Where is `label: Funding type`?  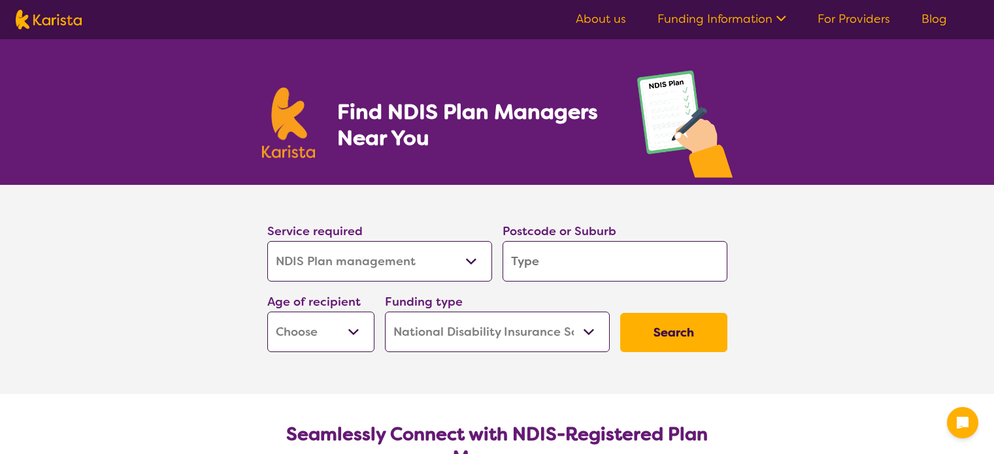
label: Funding type is located at coordinates (424, 302).